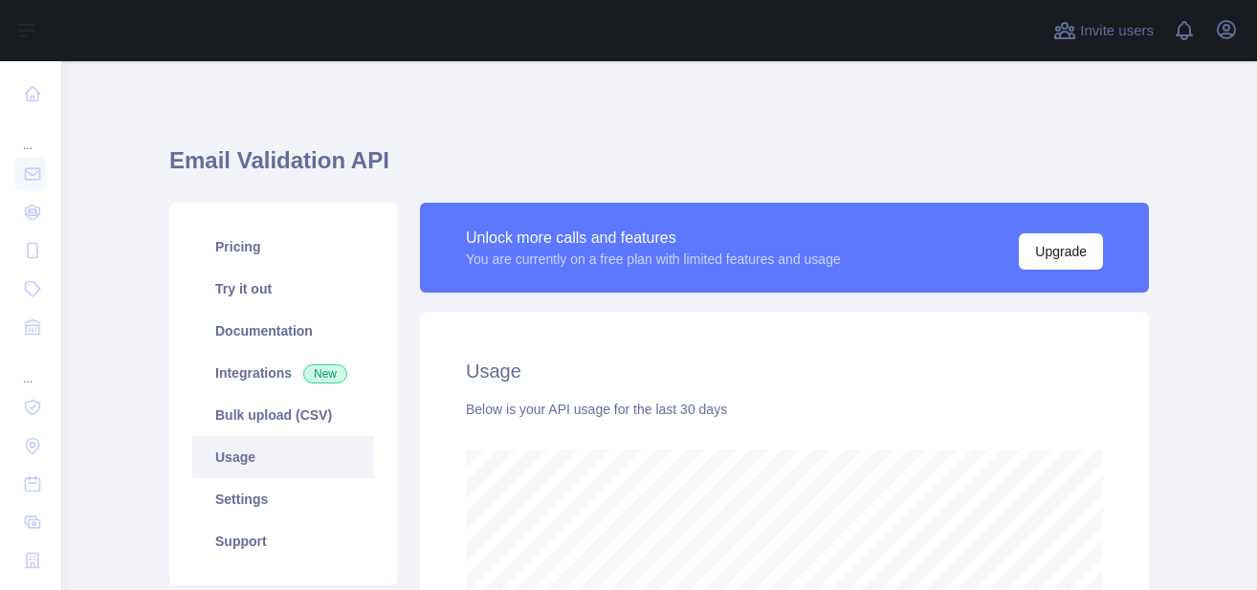 This screenshot has height=590, width=1257. I want to click on button: Upgrade, so click(1061, 251).